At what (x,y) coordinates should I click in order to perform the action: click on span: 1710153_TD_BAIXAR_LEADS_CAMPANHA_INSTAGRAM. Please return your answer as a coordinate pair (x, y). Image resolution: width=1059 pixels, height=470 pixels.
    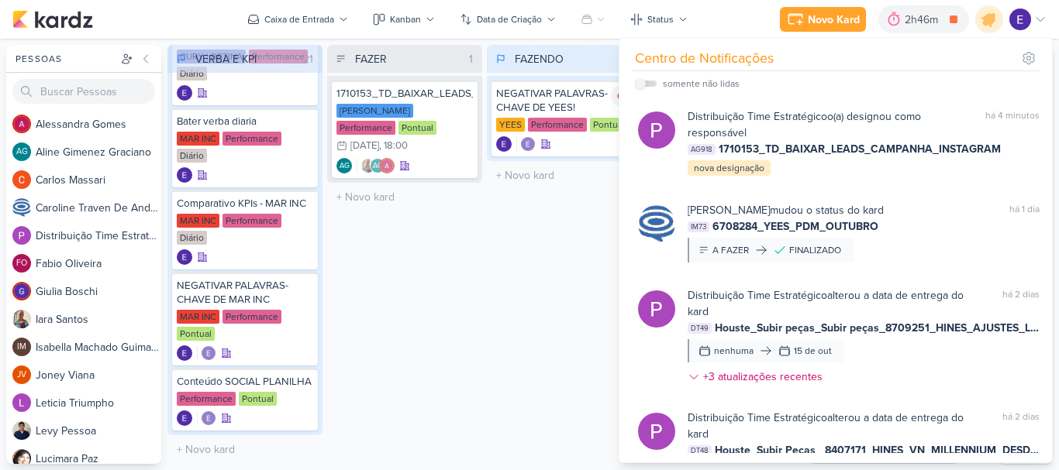
    Looking at the image, I should click on (860, 149).